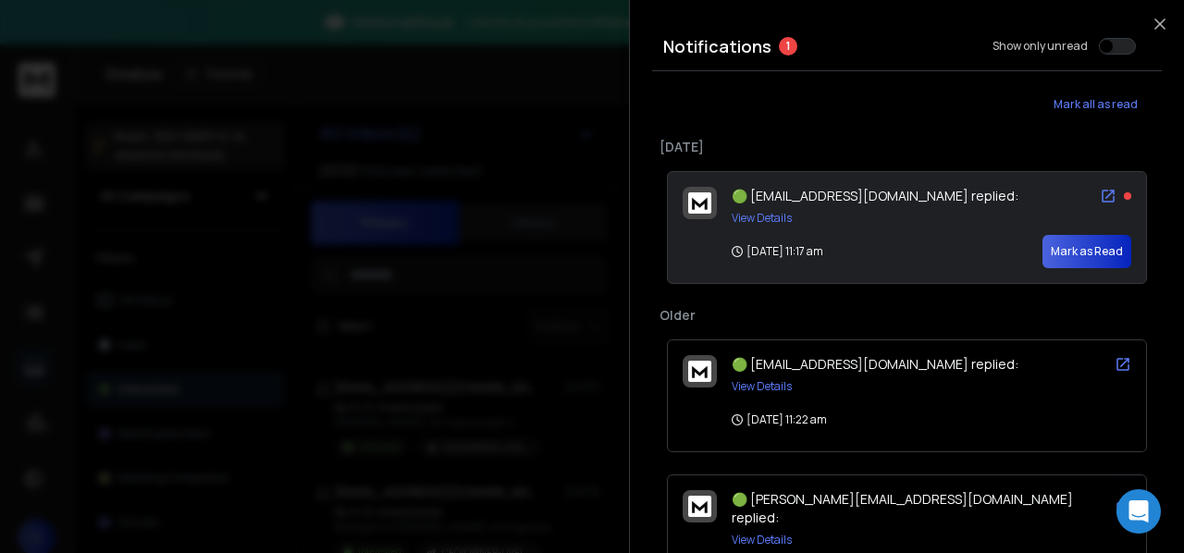  Describe the element at coordinates (788, 46) in the screenshot. I see `span: 1` at that location.